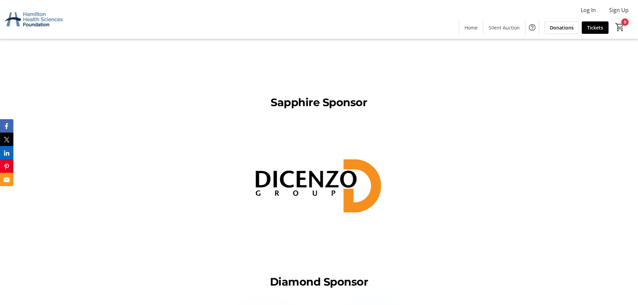 The width and height of the screenshot is (638, 305). What do you see at coordinates (588, 10) in the screenshot?
I see `span: Log In` at bounding box center [588, 10].